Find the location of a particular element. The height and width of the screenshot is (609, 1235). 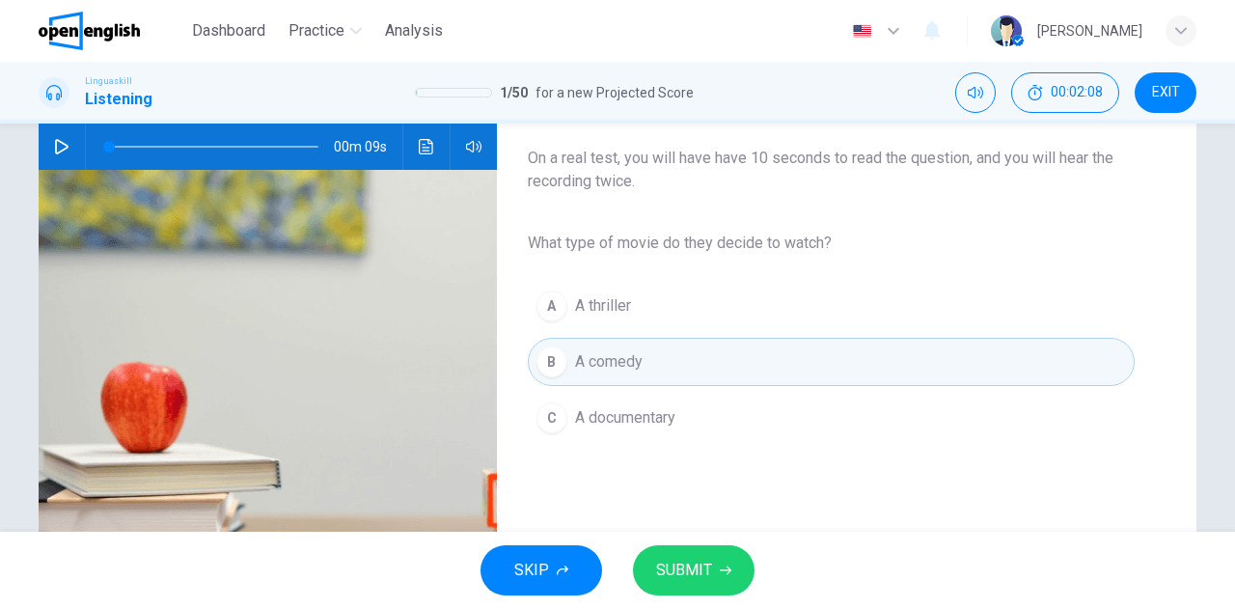

span: Dashboard is located at coordinates (229, 31).